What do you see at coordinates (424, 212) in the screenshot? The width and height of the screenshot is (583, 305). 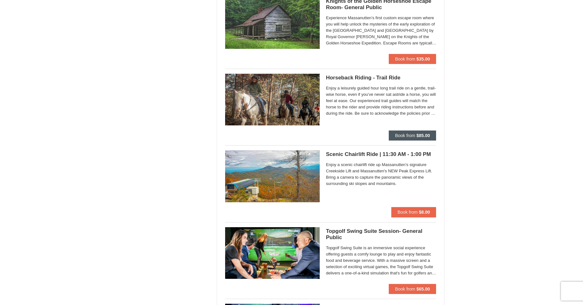 I see `strong: $8.00` at bounding box center [424, 212].